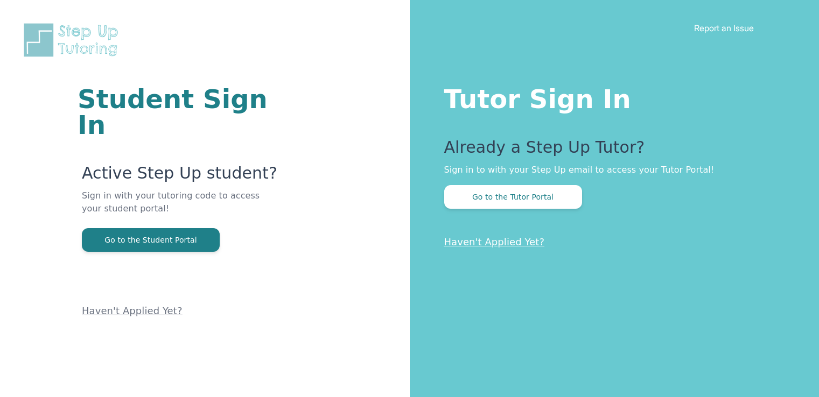 Image resolution: width=819 pixels, height=397 pixels. What do you see at coordinates (151, 240) in the screenshot?
I see `a: Go to the Student Portal` at bounding box center [151, 240].